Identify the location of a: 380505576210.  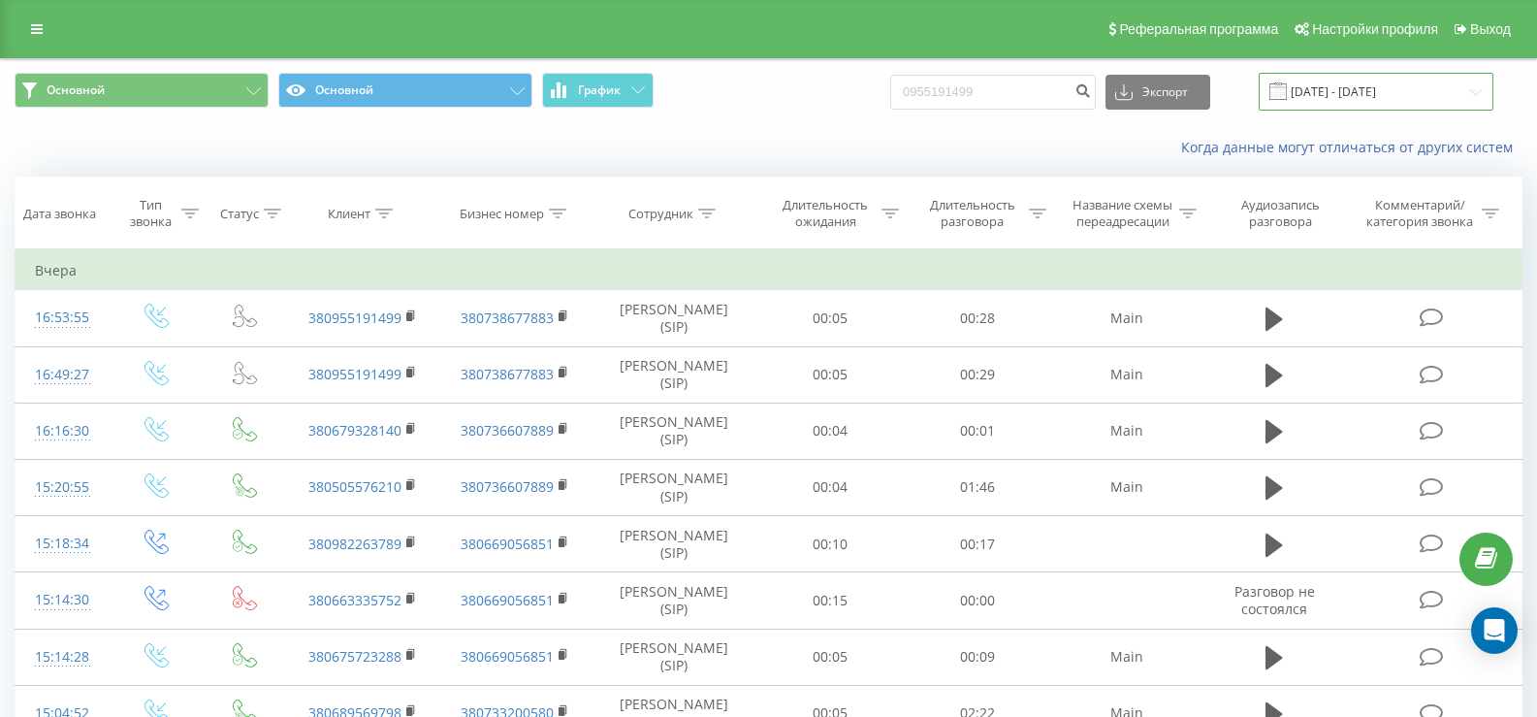
(355, 486).